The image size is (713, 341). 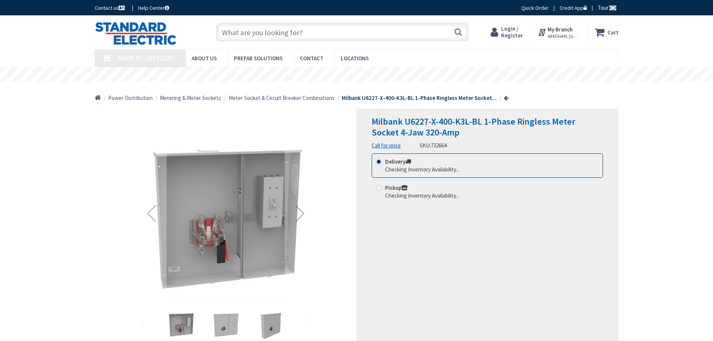 I want to click on a: Help Center, so click(x=153, y=8).